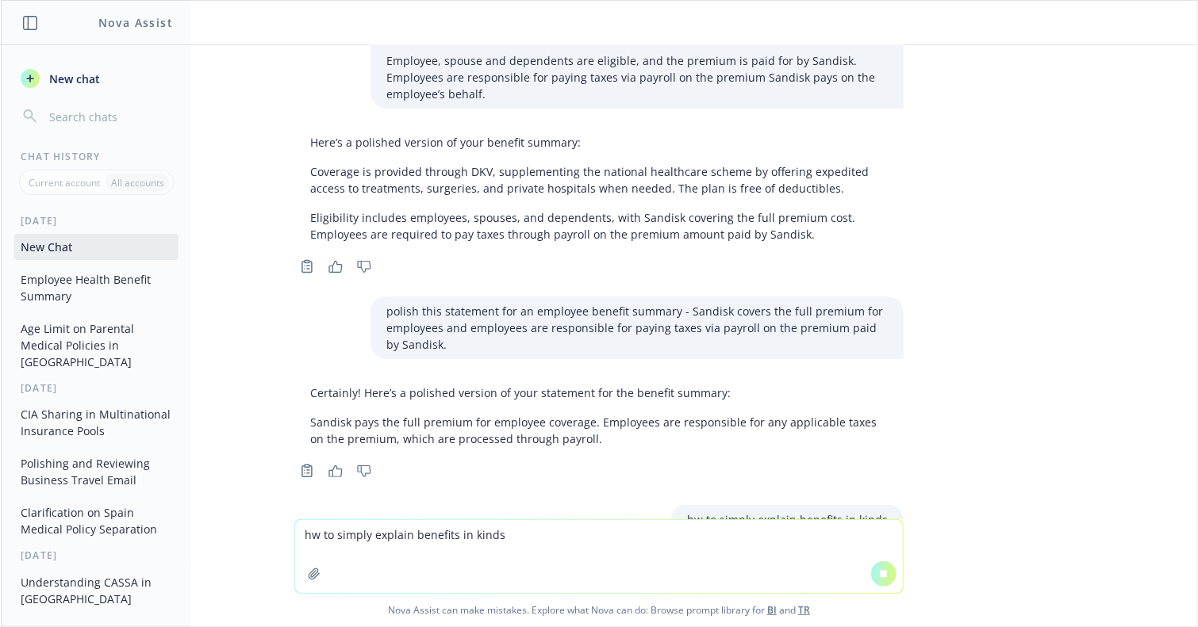  Describe the element at coordinates (599, 142) in the screenshot. I see `p: Here’s a polished version of your benefit summary:` at that location.